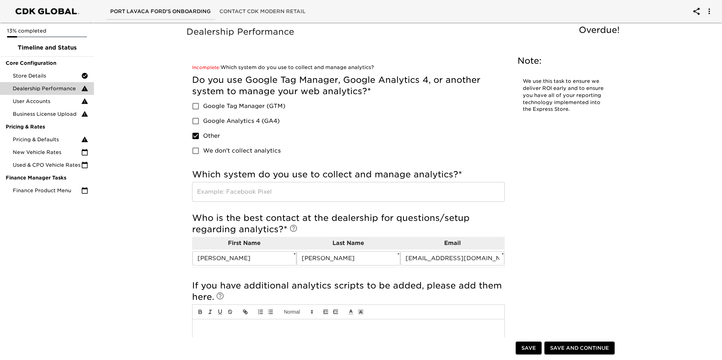  I want to click on p: Email, so click(452, 243).